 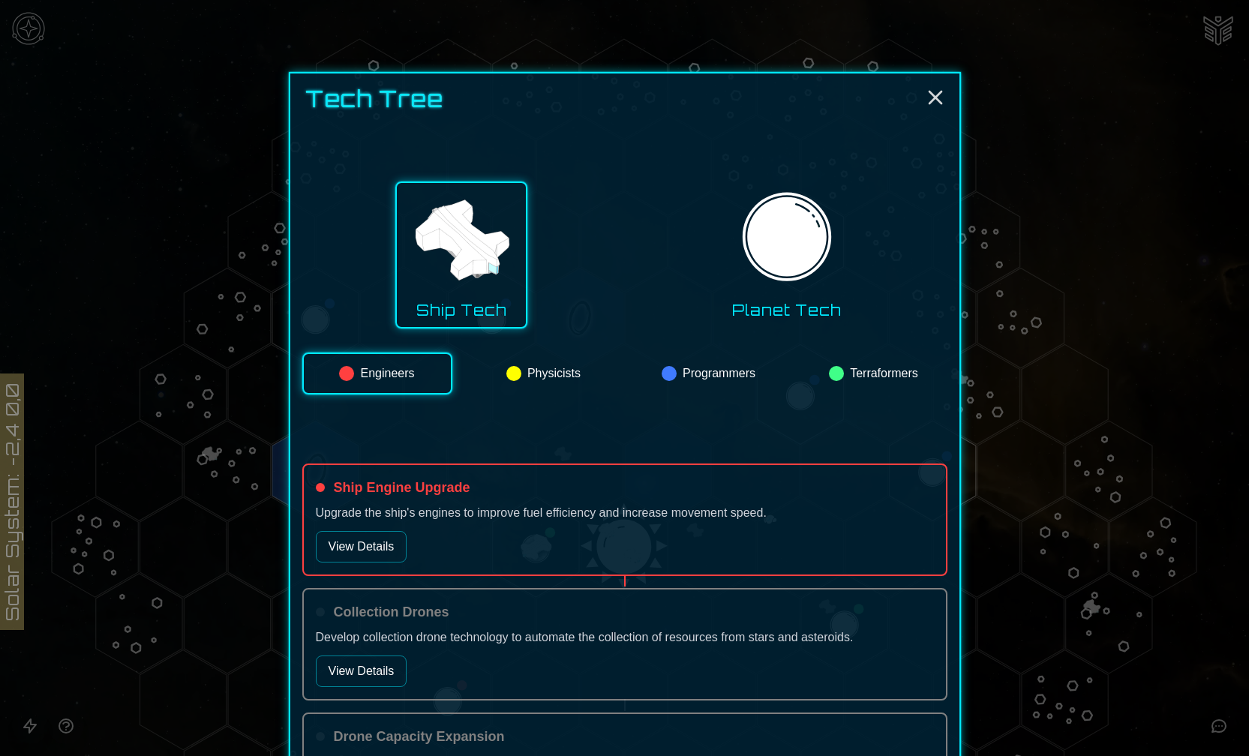 What do you see at coordinates (626, 104) in the screenshot?
I see `div: Tech Tree` at bounding box center [626, 104].